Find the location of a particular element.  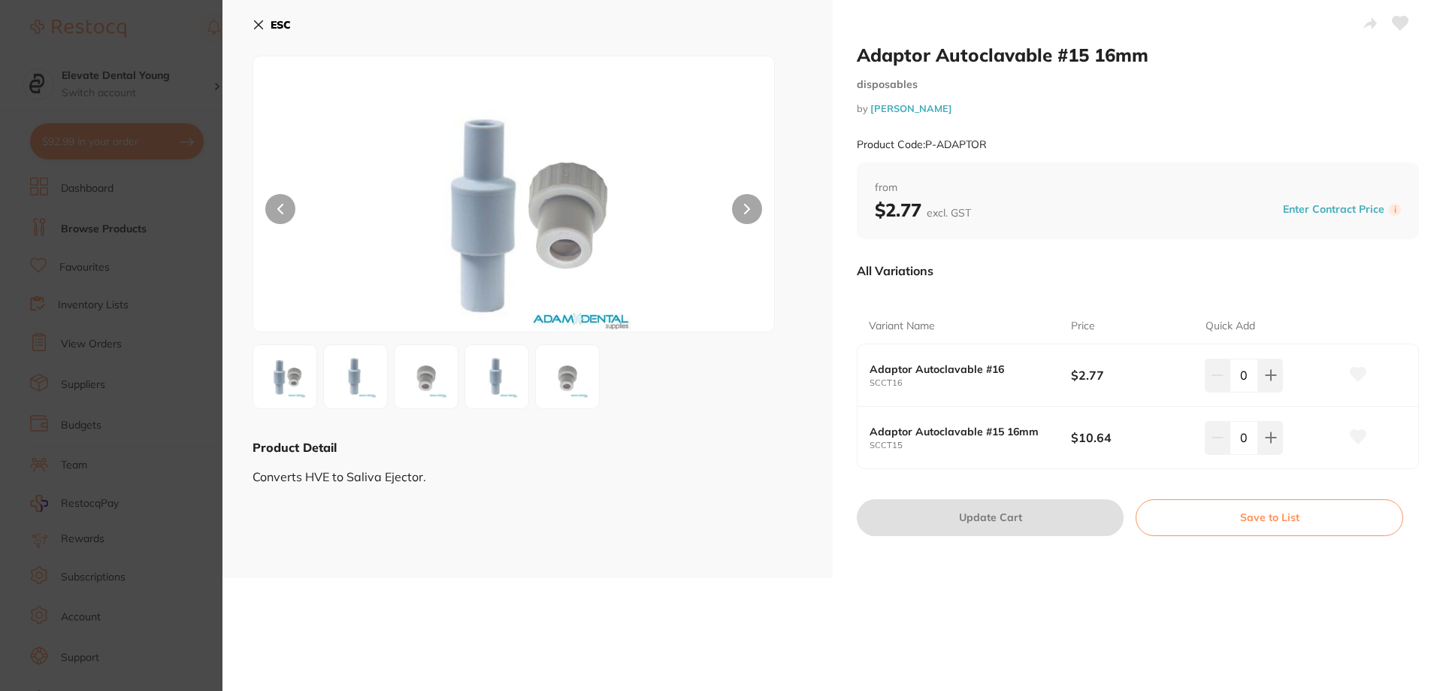

p: Price is located at coordinates (1083, 326).